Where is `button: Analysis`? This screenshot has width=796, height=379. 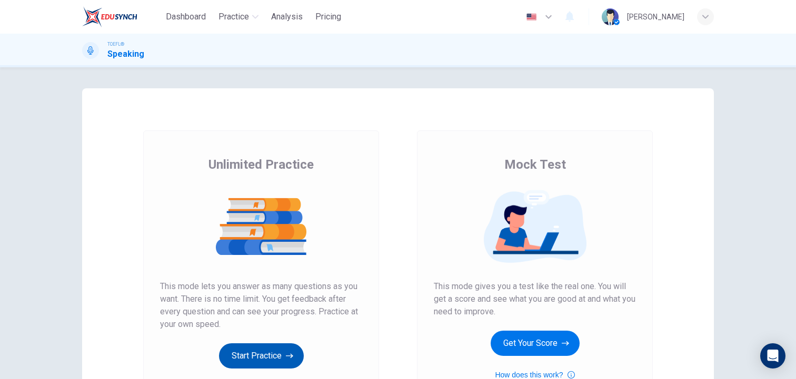 button: Analysis is located at coordinates (287, 17).